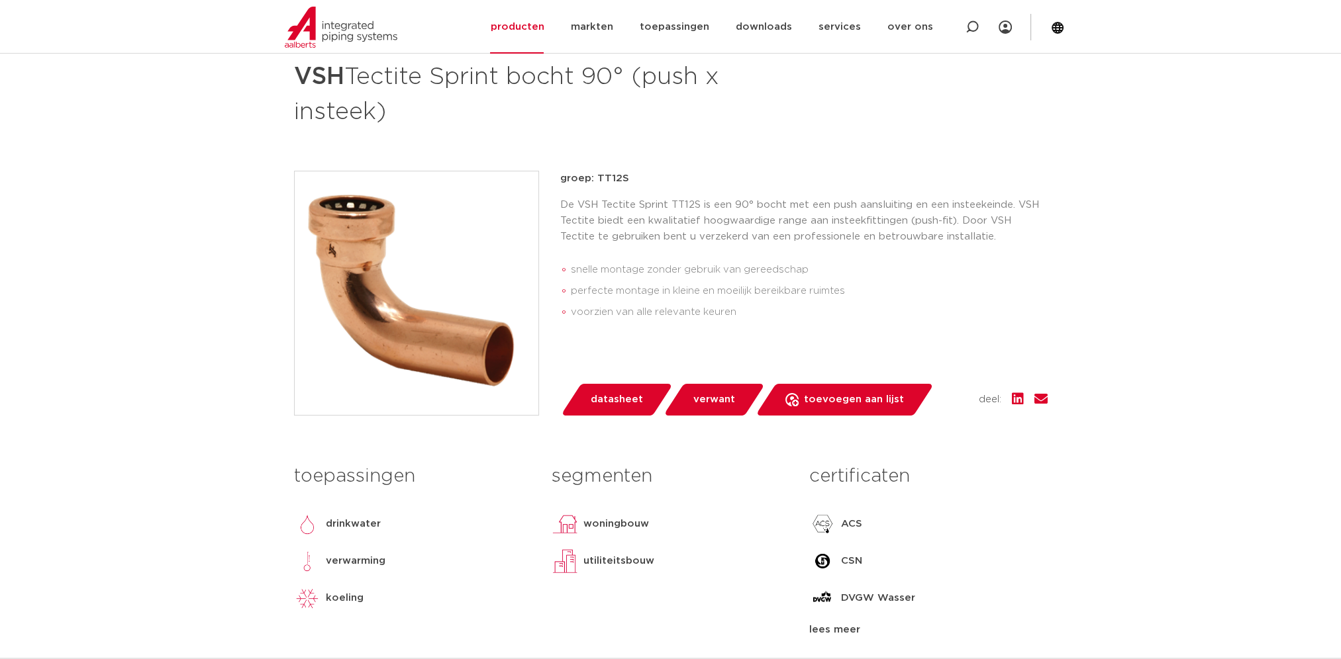 The height and width of the screenshot is (659, 1341). I want to click on span: deel:, so click(990, 400).